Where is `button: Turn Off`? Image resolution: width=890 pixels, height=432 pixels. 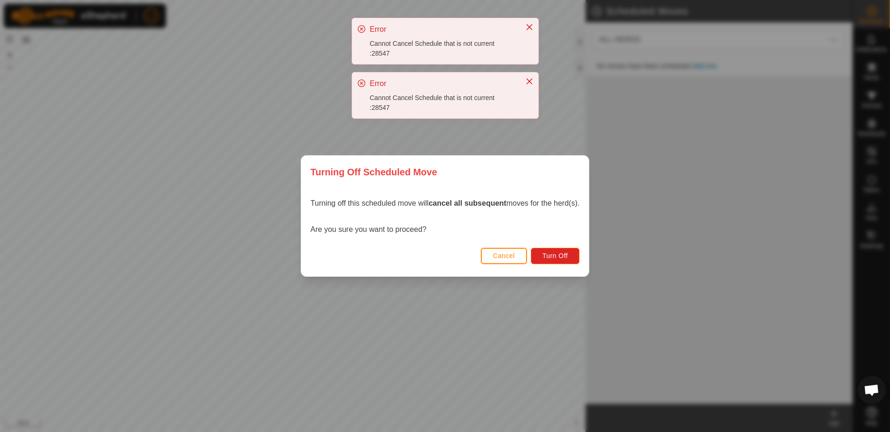 button: Turn Off is located at coordinates (555, 256).